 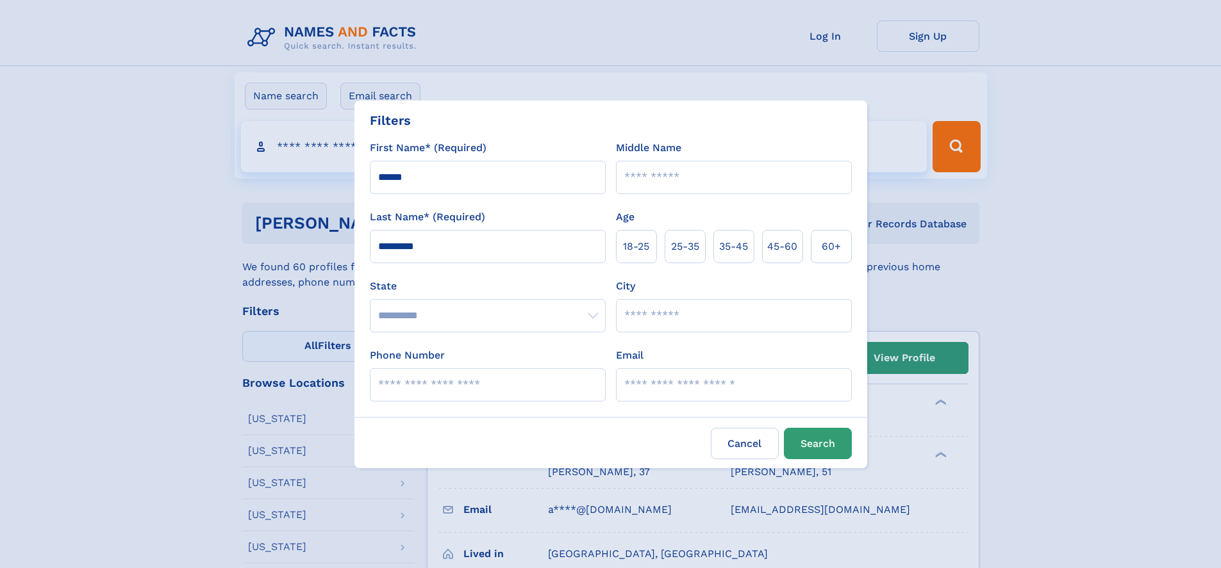 What do you see at coordinates (427, 217) in the screenshot?
I see `label: Last Name* (Required)` at bounding box center [427, 217].